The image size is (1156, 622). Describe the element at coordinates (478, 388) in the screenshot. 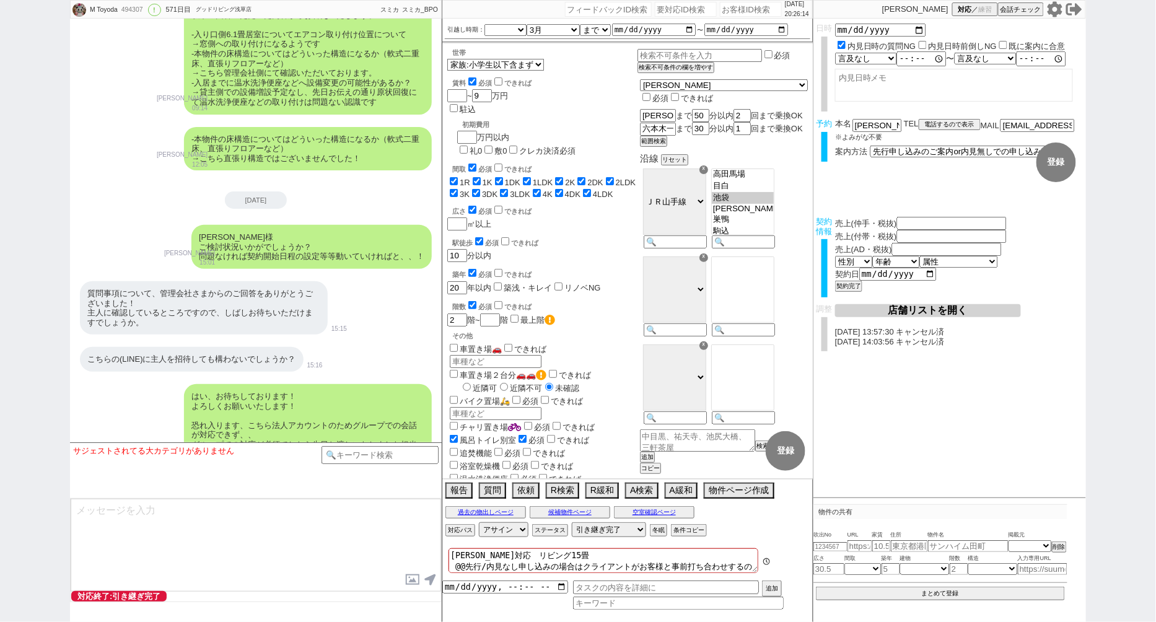

I see `label: 近隣可` at that location.